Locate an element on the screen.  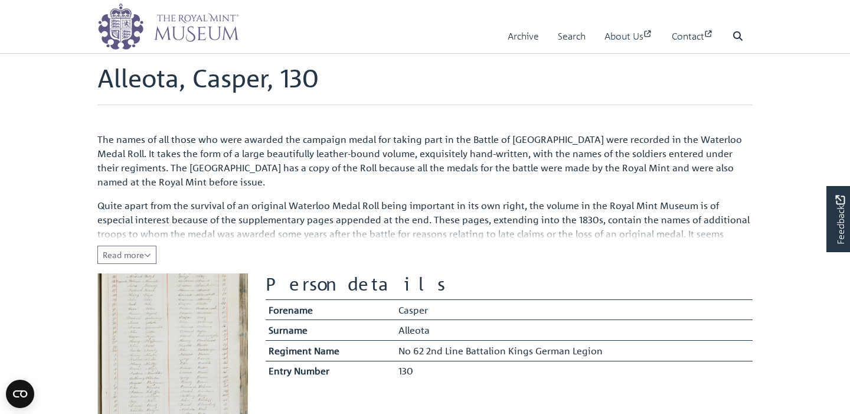
td: Alleota is located at coordinates (574, 330).